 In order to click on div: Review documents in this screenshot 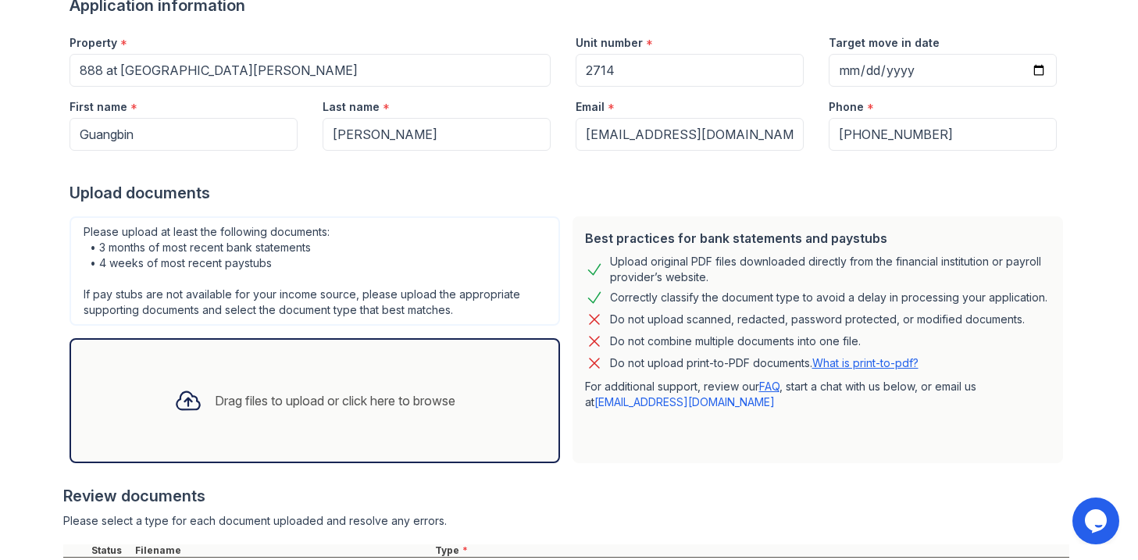, I will do `click(566, 496)`.